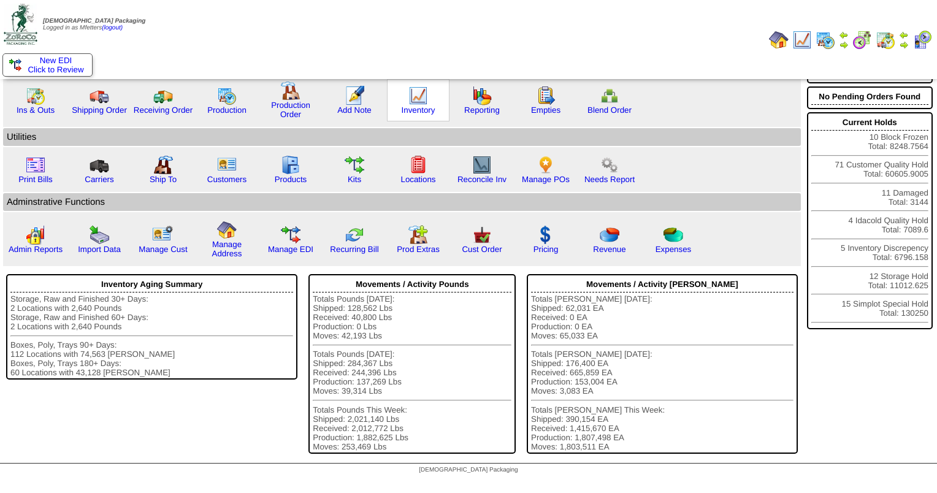 The image size is (937, 493). Describe the element at coordinates (402, 202) in the screenshot. I see `td: Adminstrative Functions` at that location.